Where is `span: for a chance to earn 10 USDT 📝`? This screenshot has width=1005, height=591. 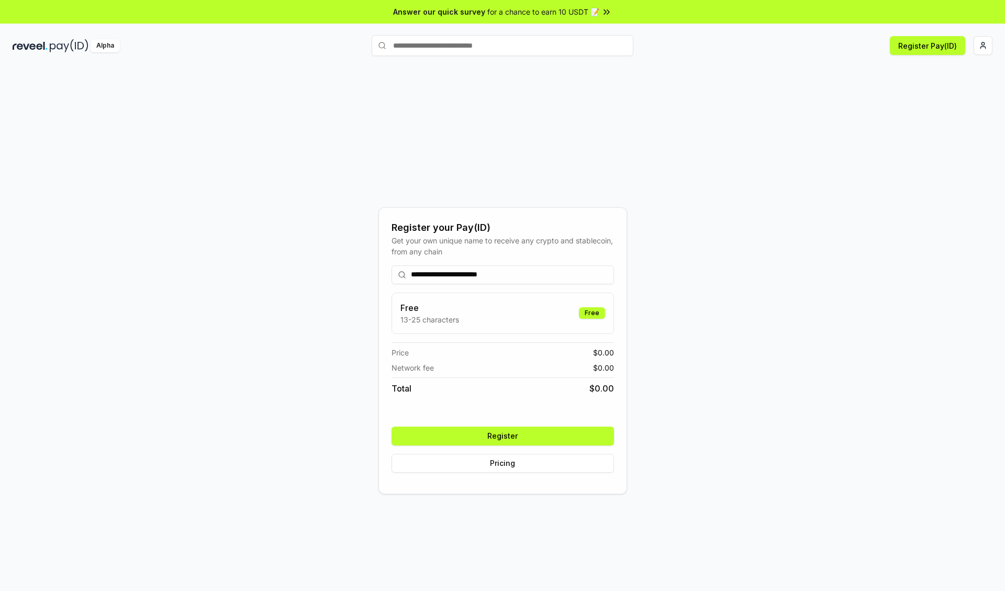 span: for a chance to earn 10 USDT 📝 is located at coordinates (543, 12).